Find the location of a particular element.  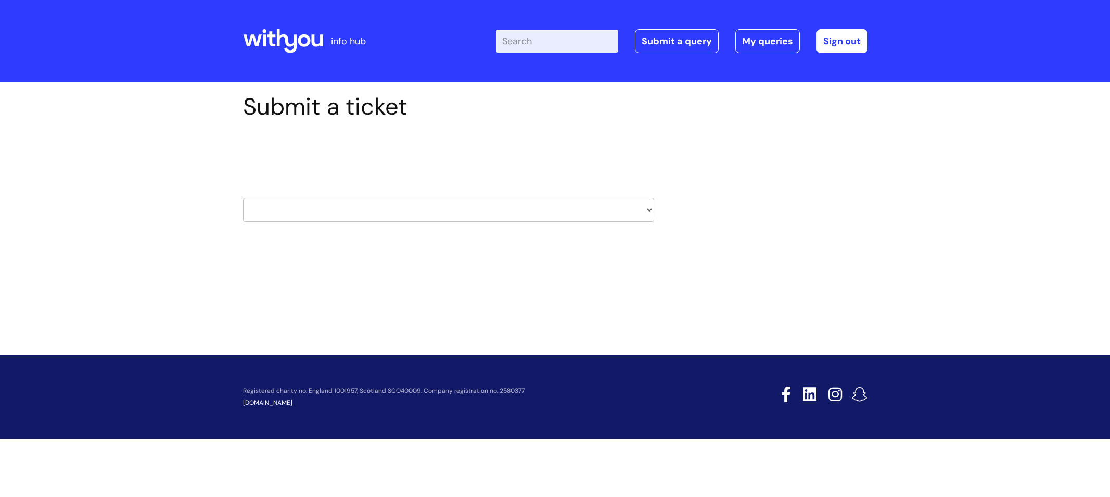

a: Sign out is located at coordinates (842, 41).